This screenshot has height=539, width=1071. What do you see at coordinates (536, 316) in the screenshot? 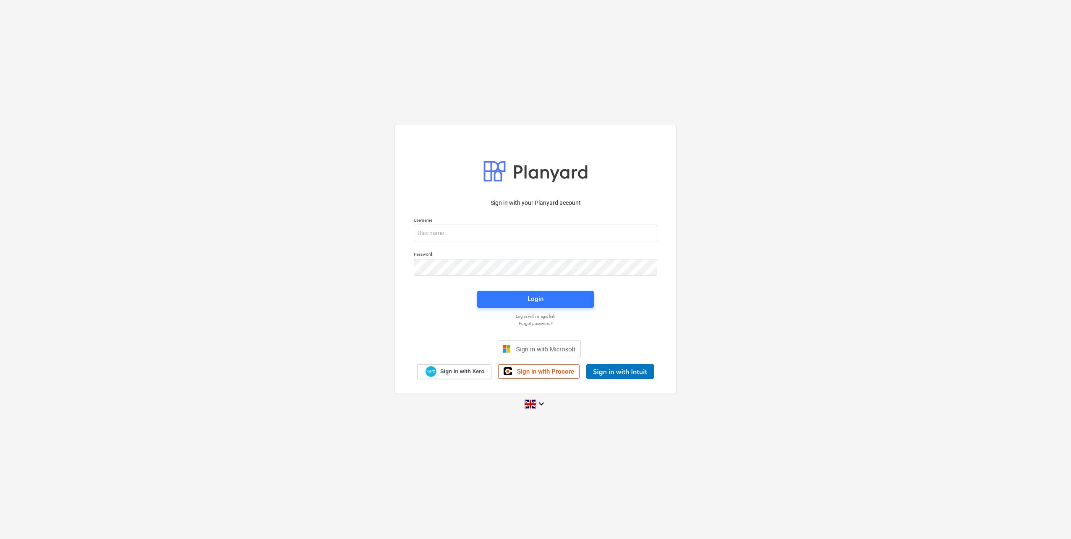
I see `a: Log in with magic link` at bounding box center [536, 316].